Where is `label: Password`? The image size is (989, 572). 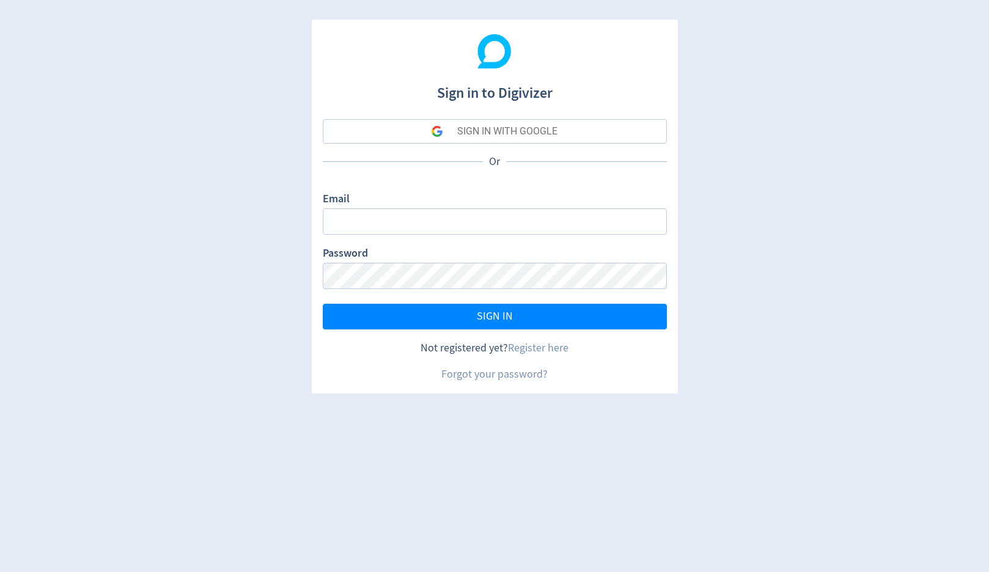
label: Password is located at coordinates (345, 254).